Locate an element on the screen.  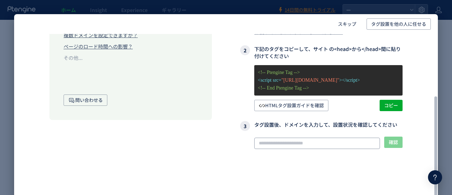
p: <!-- End Ptengine Tag --> is located at coordinates (329, 88).